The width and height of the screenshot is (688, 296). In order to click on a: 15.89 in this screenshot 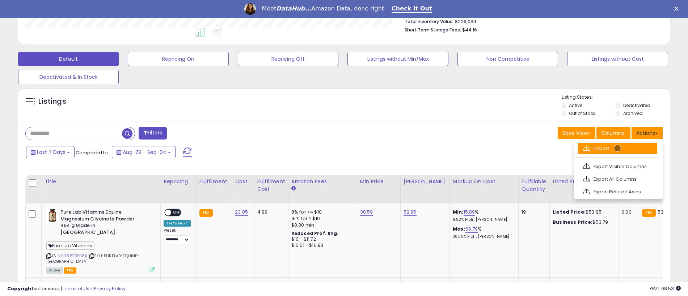, I will do `click(470, 213)`.